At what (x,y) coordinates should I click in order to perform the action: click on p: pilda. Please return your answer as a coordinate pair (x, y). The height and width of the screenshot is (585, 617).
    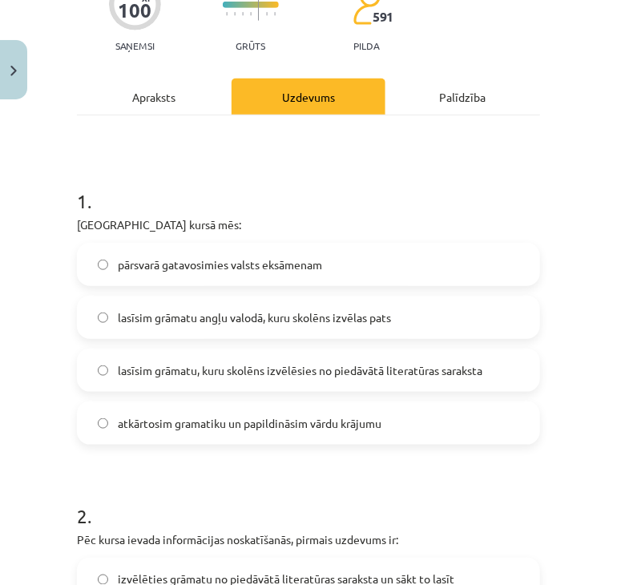
    Looking at the image, I should click on (366, 46).